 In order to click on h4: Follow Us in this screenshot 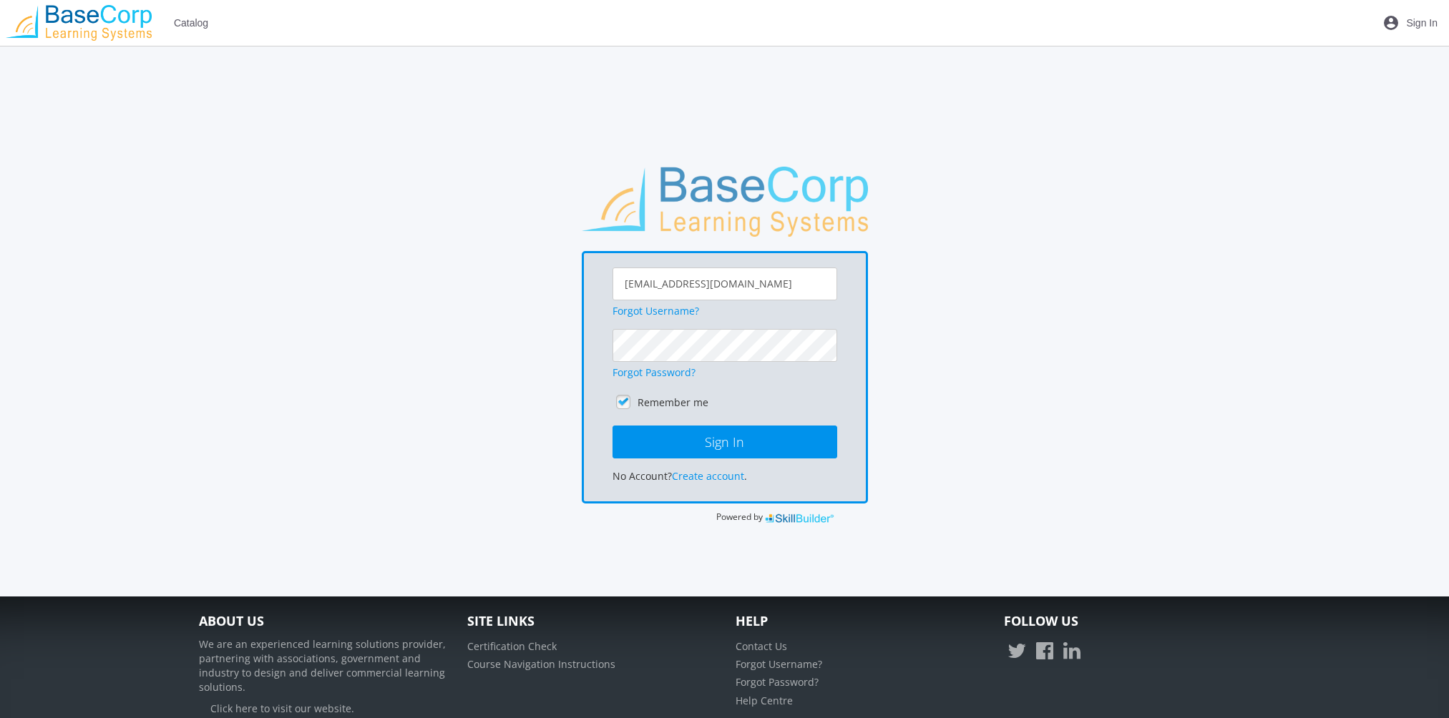, I will do `click(1127, 622)`.